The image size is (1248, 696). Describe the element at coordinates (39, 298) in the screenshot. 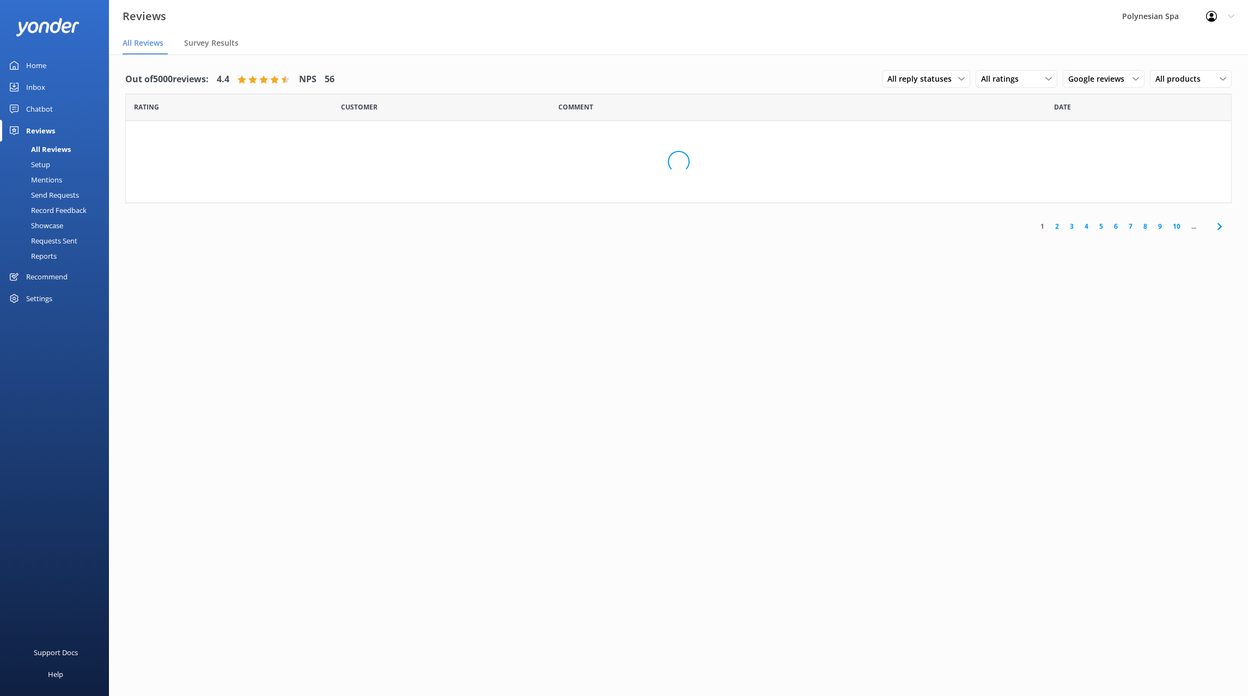

I see `div: Settings` at that location.